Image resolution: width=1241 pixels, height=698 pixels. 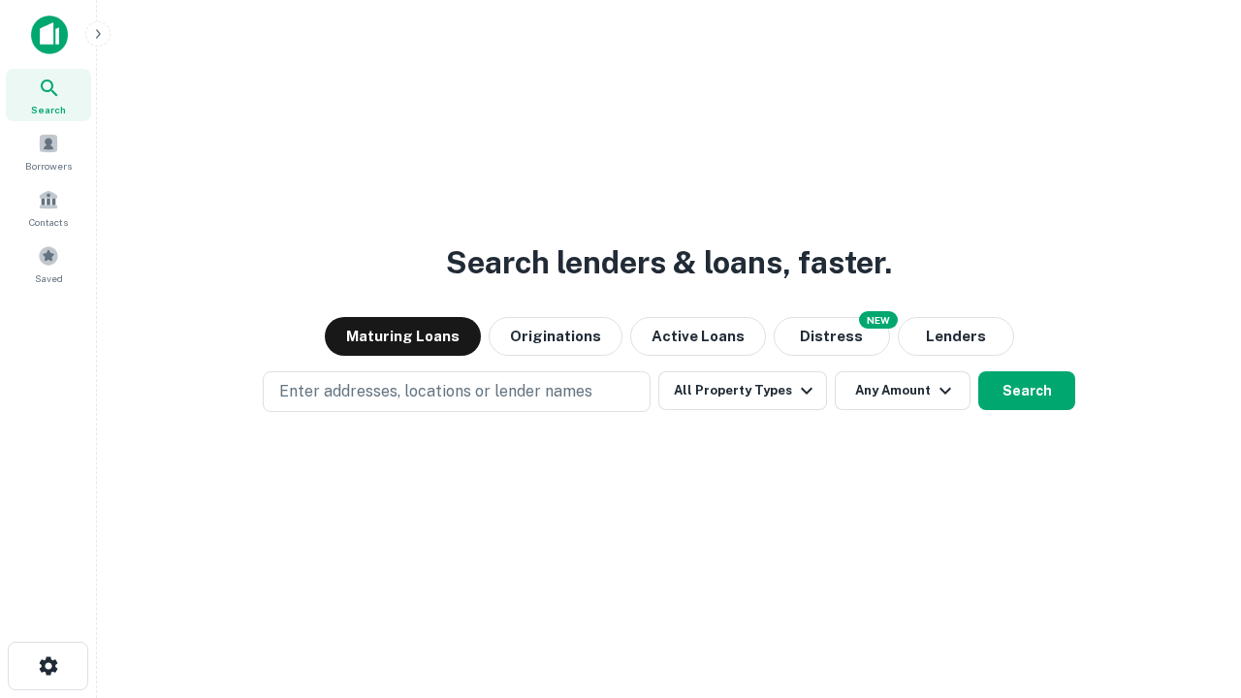 What do you see at coordinates (1192, 589) in the screenshot?
I see `div: Chat Widget` at bounding box center [1192, 589].